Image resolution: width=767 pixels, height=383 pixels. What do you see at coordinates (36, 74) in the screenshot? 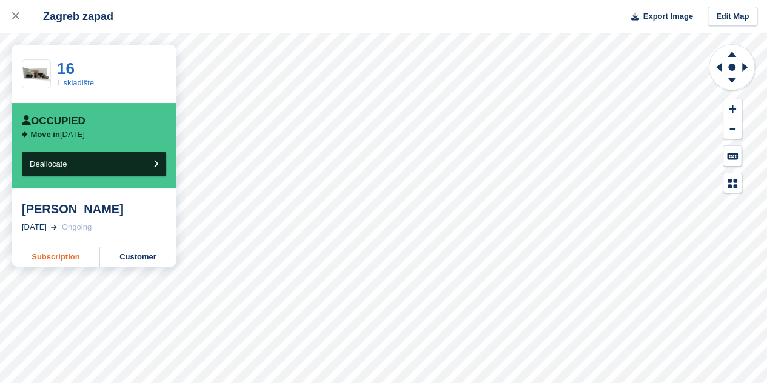
I see `img: container-lg-1024x492.png` at bounding box center [36, 74].